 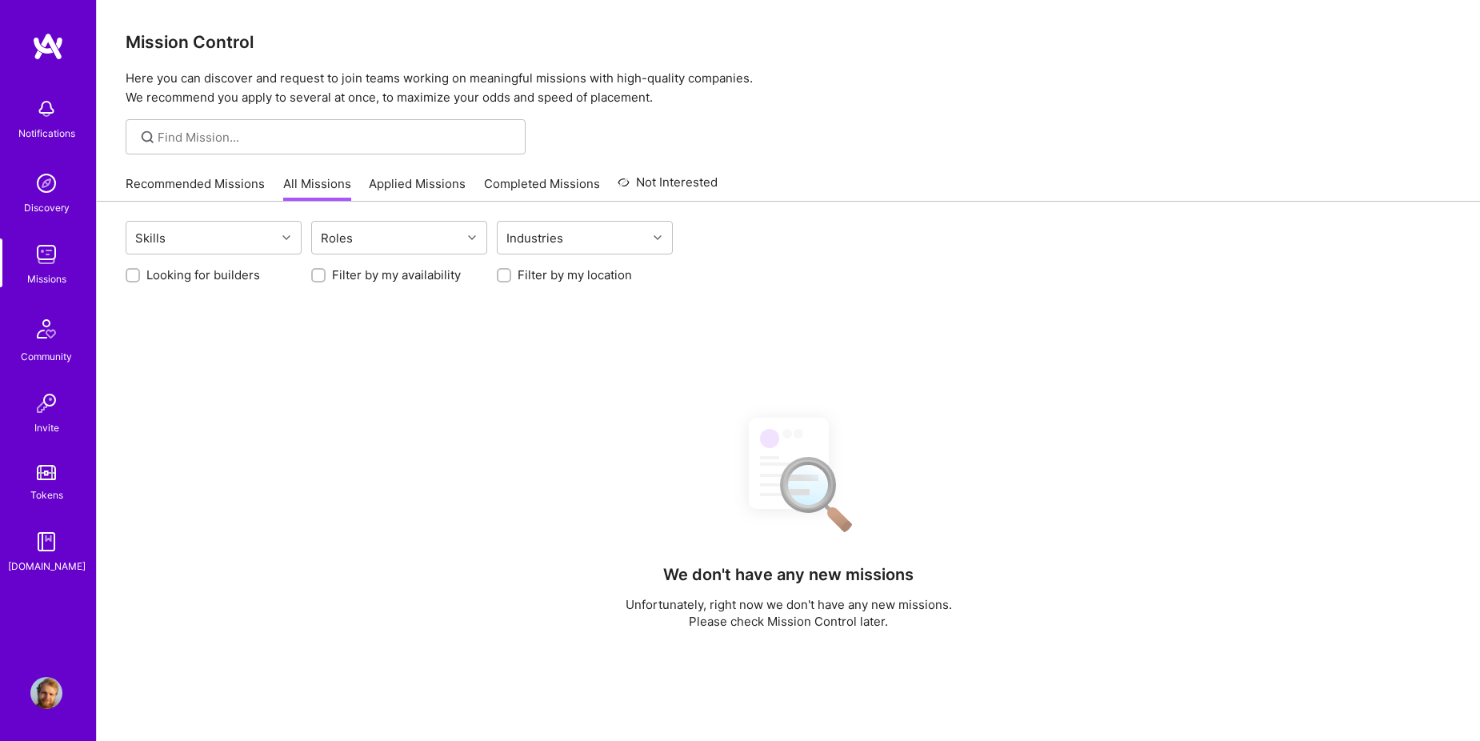 What do you see at coordinates (46, 356) in the screenshot?
I see `div: Community` at bounding box center [46, 356].